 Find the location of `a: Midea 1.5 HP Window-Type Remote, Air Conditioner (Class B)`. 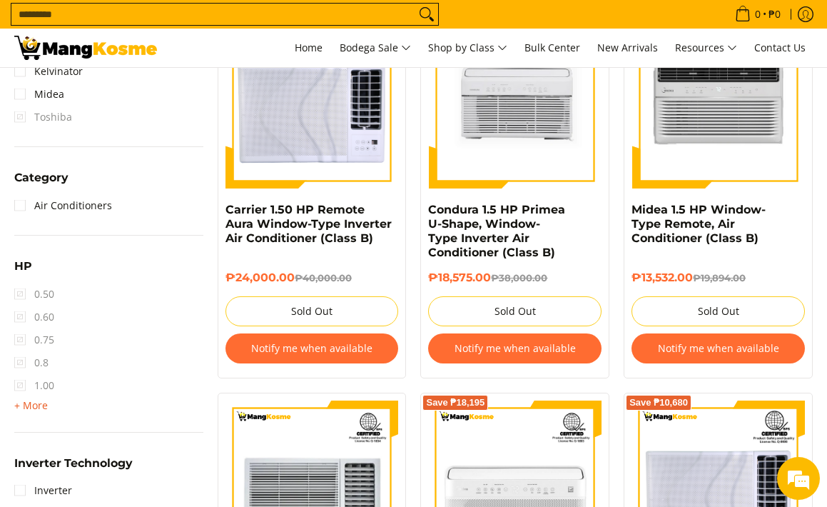

a: Midea 1.5 HP Window-Type Remote, Air Conditioner (Class B) is located at coordinates (699, 223).